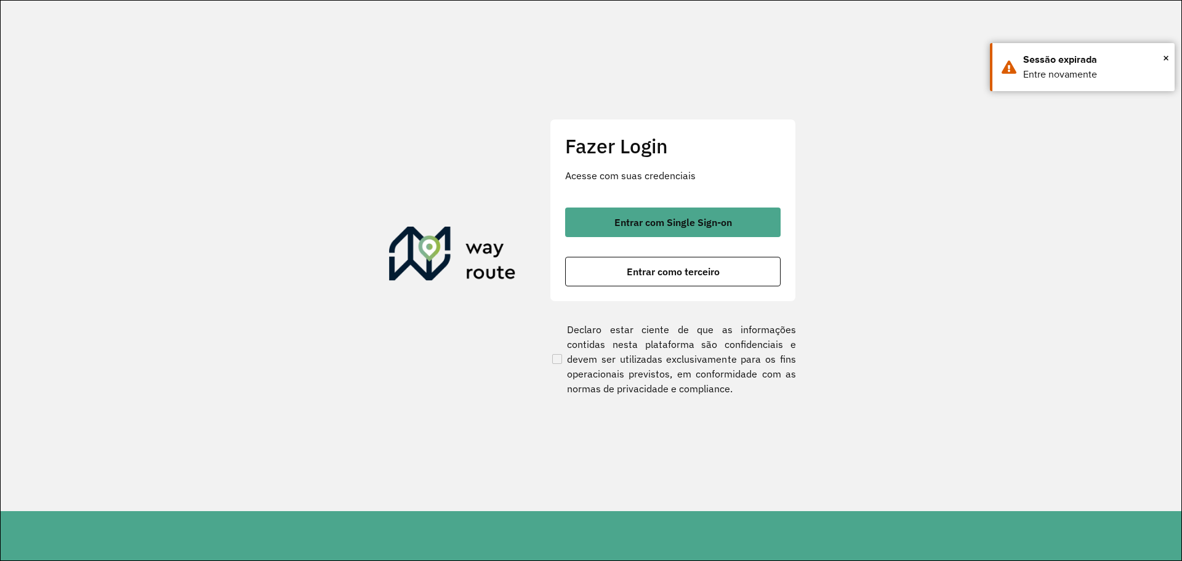 This screenshot has width=1182, height=561. I want to click on div: Entre novamente, so click(1094, 75).